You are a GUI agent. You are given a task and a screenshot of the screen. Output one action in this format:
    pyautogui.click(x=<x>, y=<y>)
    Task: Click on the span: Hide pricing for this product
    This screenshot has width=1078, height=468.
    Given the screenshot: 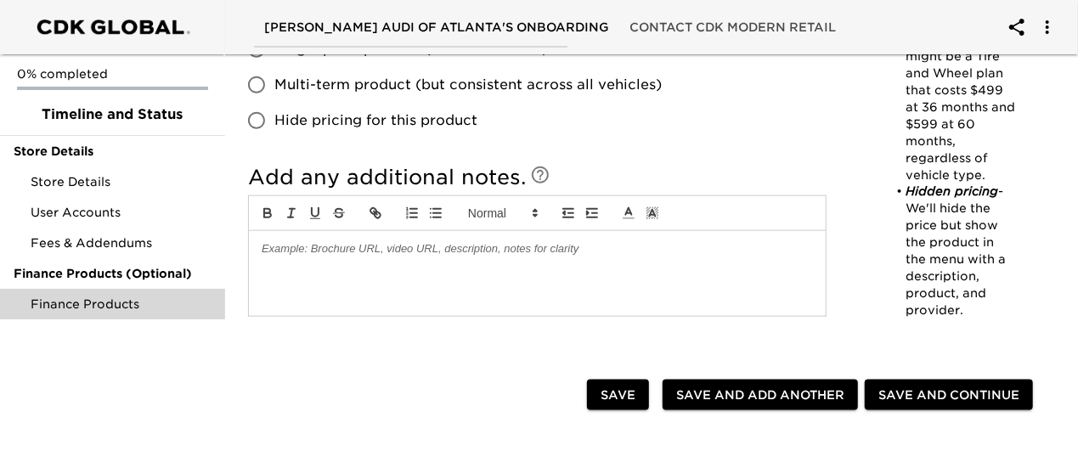 What is the action you would take?
    pyautogui.click(x=375, y=121)
    